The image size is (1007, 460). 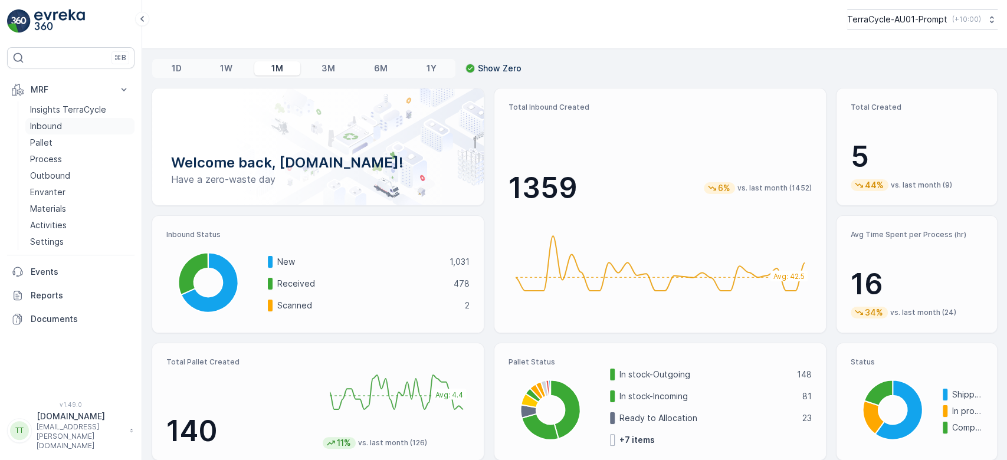 I want to click on p: 11%, so click(x=344, y=443).